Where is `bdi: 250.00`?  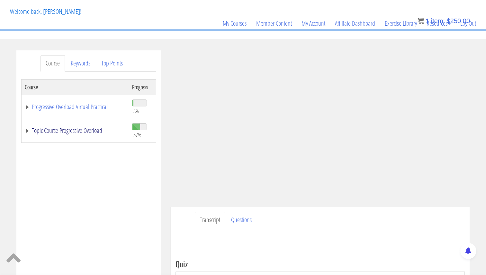
bdi: 250.00 is located at coordinates (458, 21).